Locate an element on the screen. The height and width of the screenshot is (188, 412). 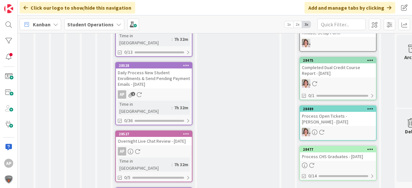
span: 0/13 is located at coordinates (128, 52).